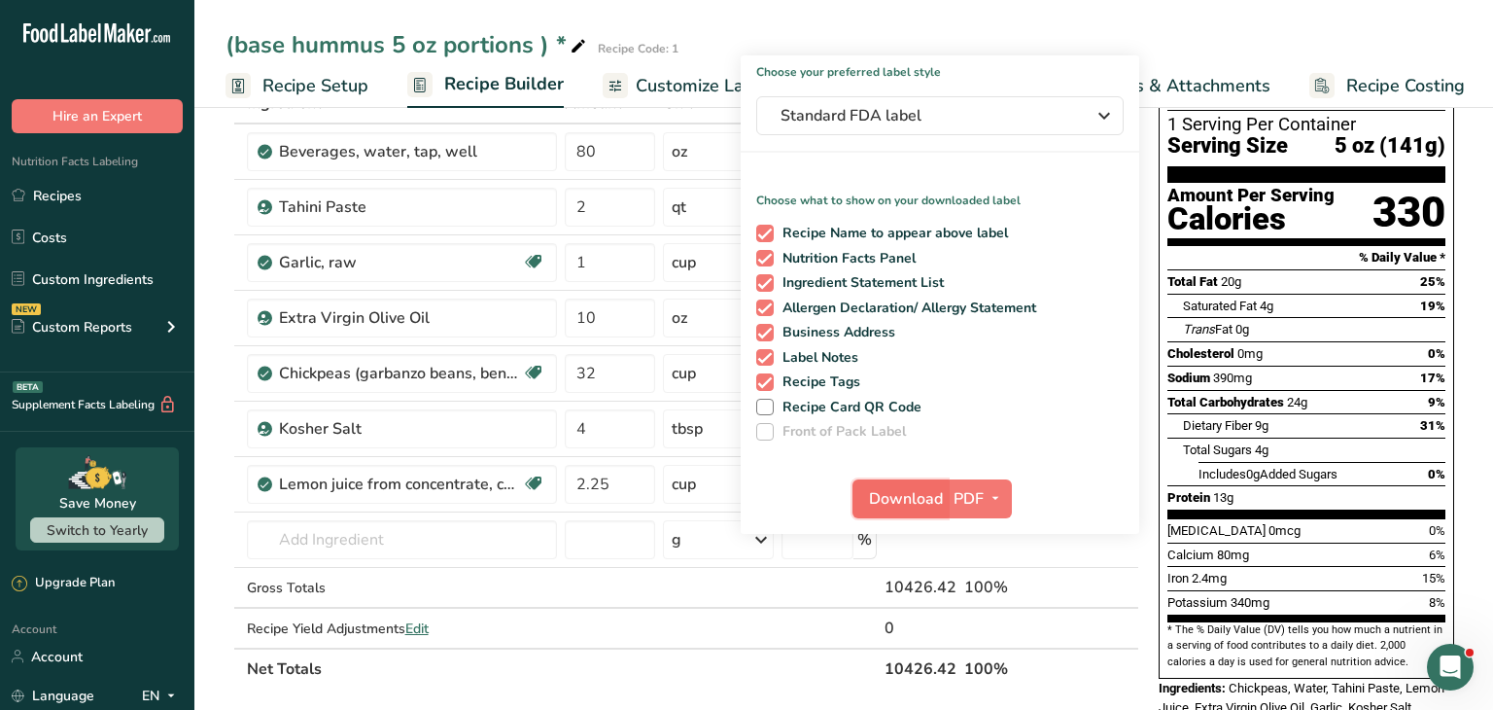 The image size is (1493, 710). What do you see at coordinates (817, 382) in the screenshot?
I see `span: Recipe Tags` at bounding box center [817, 382].